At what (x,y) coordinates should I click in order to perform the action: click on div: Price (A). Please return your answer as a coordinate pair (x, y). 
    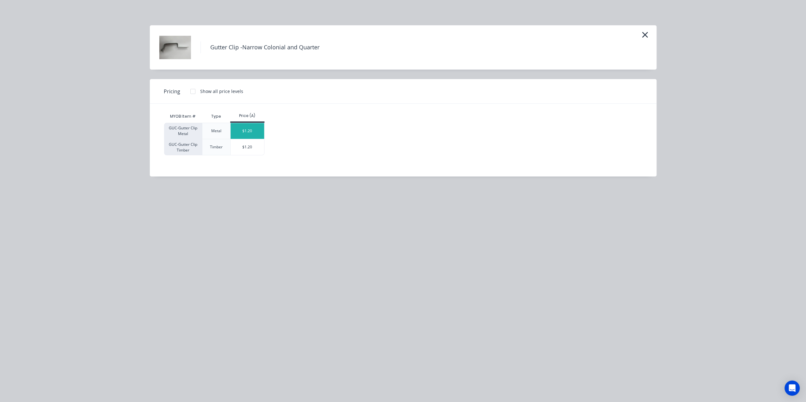
    Looking at the image, I should click on (247, 116).